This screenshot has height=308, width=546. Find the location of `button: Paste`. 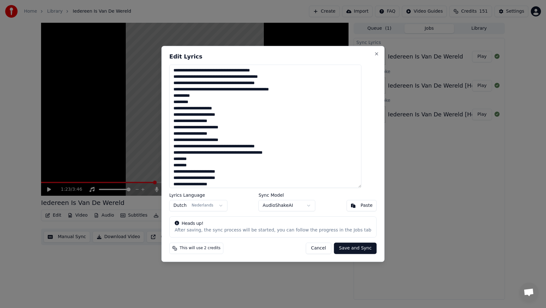

button: Paste is located at coordinates (362, 205).